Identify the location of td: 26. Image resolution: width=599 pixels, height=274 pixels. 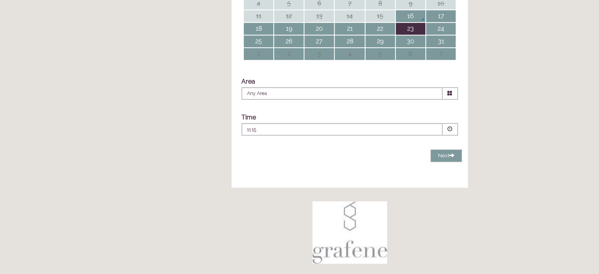
(289, 41).